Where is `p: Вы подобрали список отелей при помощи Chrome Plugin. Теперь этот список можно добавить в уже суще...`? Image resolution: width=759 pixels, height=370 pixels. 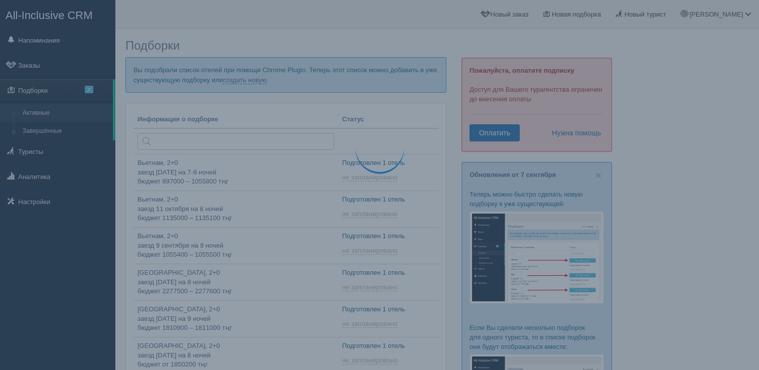 p: Вы подобрали список отелей при помощи Chrome Plugin. Теперь этот список можно добавить в уже суще... is located at coordinates (286, 75).